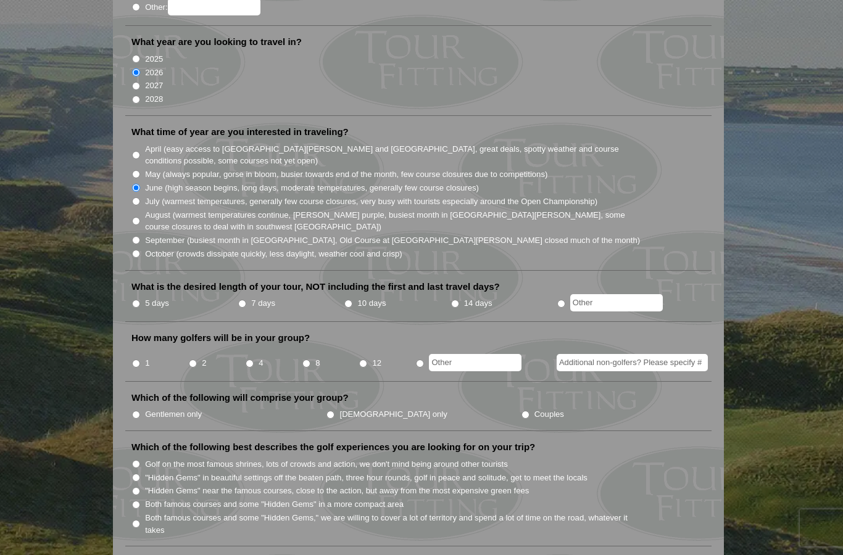 This screenshot has height=555, width=843. Describe the element at coordinates (393, 524) in the screenshot. I see `label: Both famous courses and some "Hidden Gems," we are willing to cover a lot of territory and spend ...` at that location.